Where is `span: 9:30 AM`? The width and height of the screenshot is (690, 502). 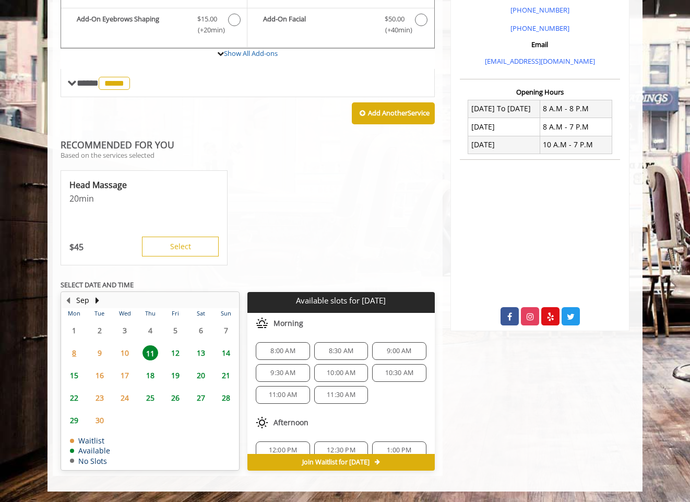 span: 9:30 AM is located at coordinates (282, 373).